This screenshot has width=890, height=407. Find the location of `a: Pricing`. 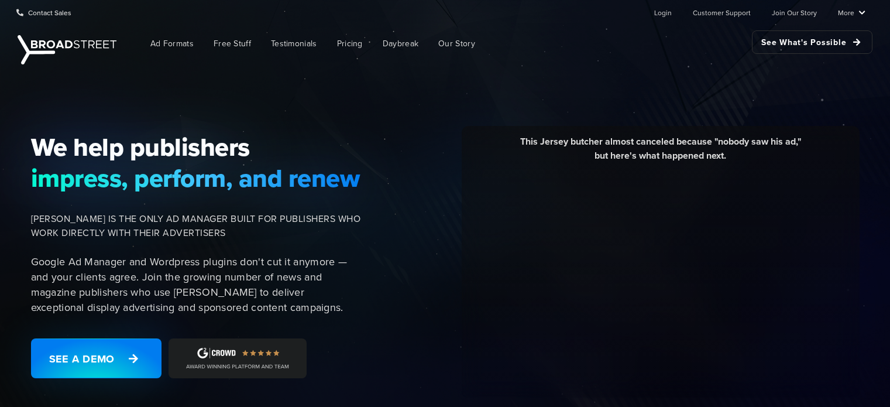

a: Pricing is located at coordinates (350, 43).